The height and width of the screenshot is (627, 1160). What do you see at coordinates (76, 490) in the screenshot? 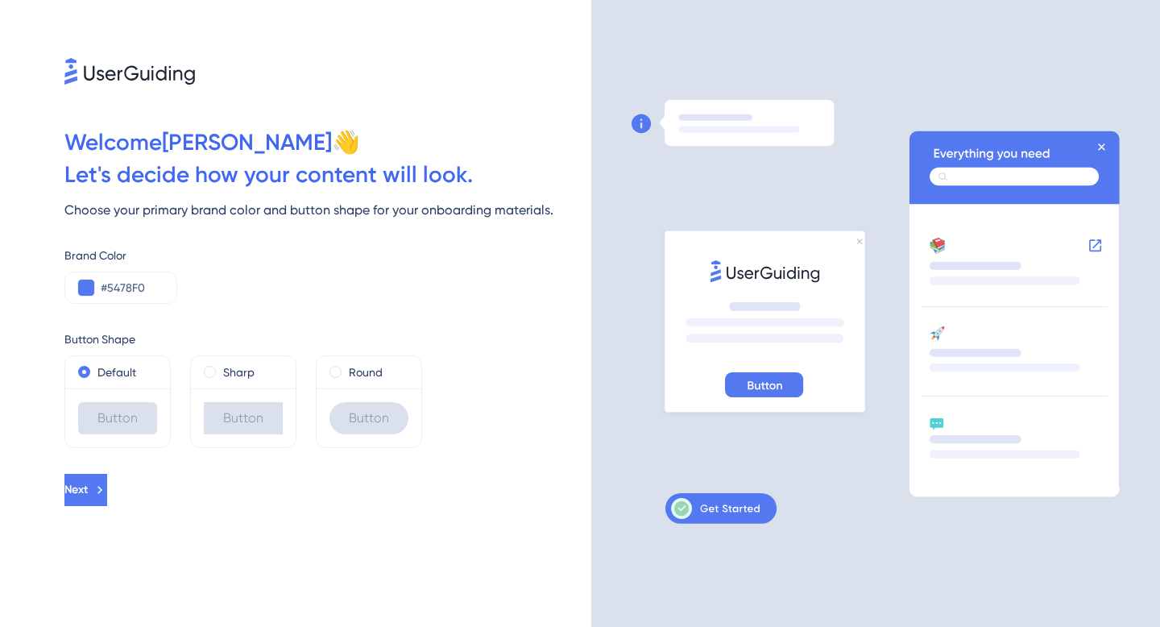
I see `span: Next` at bounding box center [76, 490].